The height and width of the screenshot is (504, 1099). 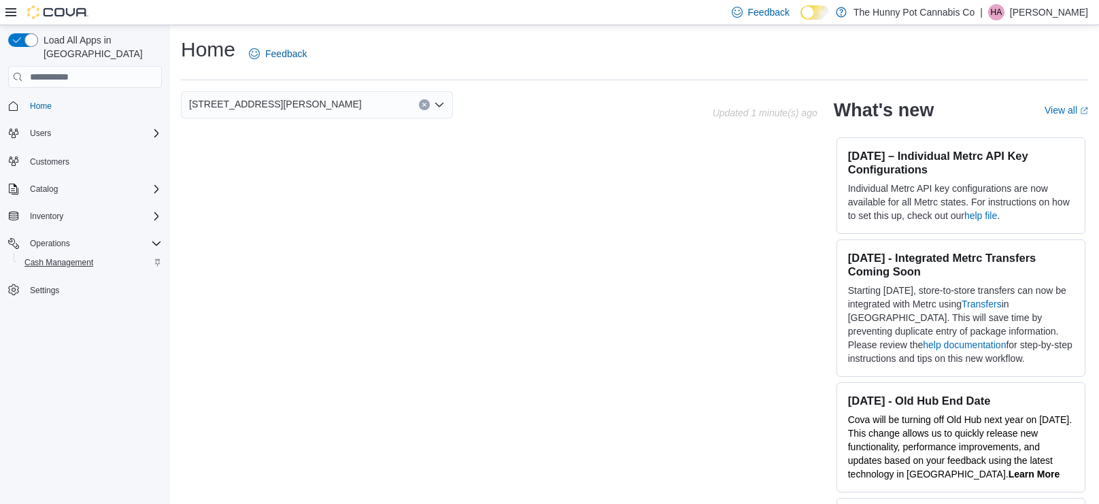 What do you see at coordinates (1034, 474) in the screenshot?
I see `strong: Learn More` at bounding box center [1034, 474].